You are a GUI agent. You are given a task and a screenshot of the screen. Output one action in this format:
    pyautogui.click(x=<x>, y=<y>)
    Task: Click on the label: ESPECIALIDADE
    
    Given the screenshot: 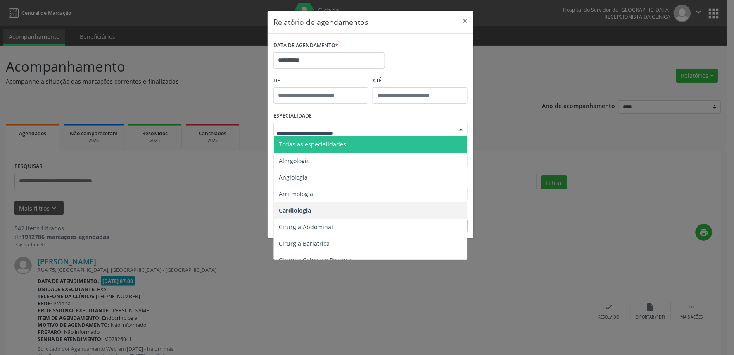 What is the action you would take?
    pyautogui.click(x=293, y=116)
    